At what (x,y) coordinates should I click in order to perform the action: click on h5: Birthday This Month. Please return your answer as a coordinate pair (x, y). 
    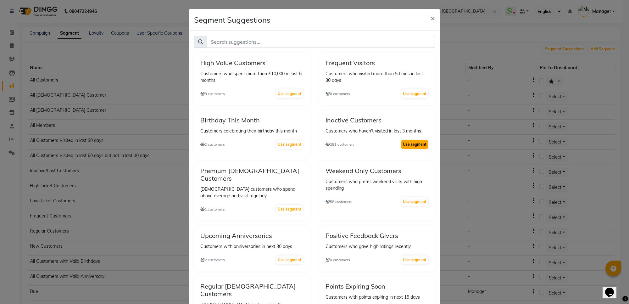
    Looking at the image, I should click on (252, 120).